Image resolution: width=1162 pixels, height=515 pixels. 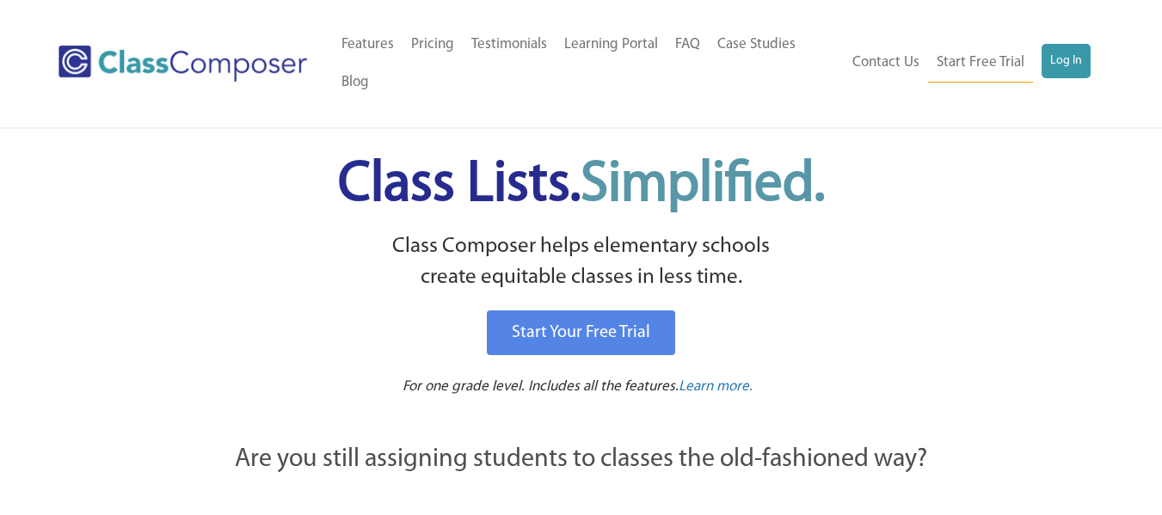 What do you see at coordinates (581, 460) in the screenshot?
I see `p: Are you still assigning students to classes the old-fashioned way?` at bounding box center [581, 460].